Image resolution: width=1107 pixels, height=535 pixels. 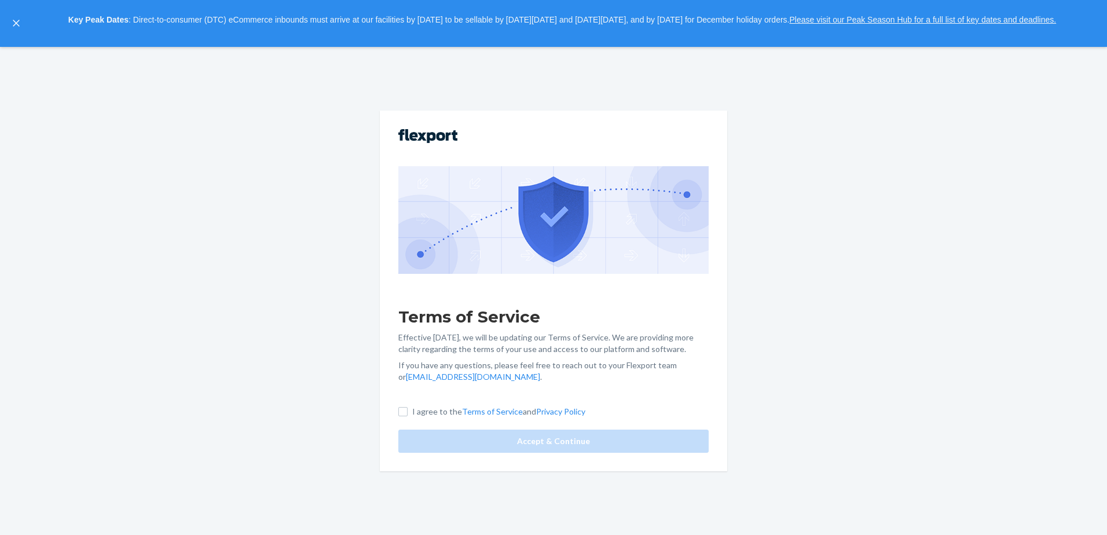 What do you see at coordinates (553, 317) in the screenshot?
I see `h1: Terms of Service` at bounding box center [553, 317].